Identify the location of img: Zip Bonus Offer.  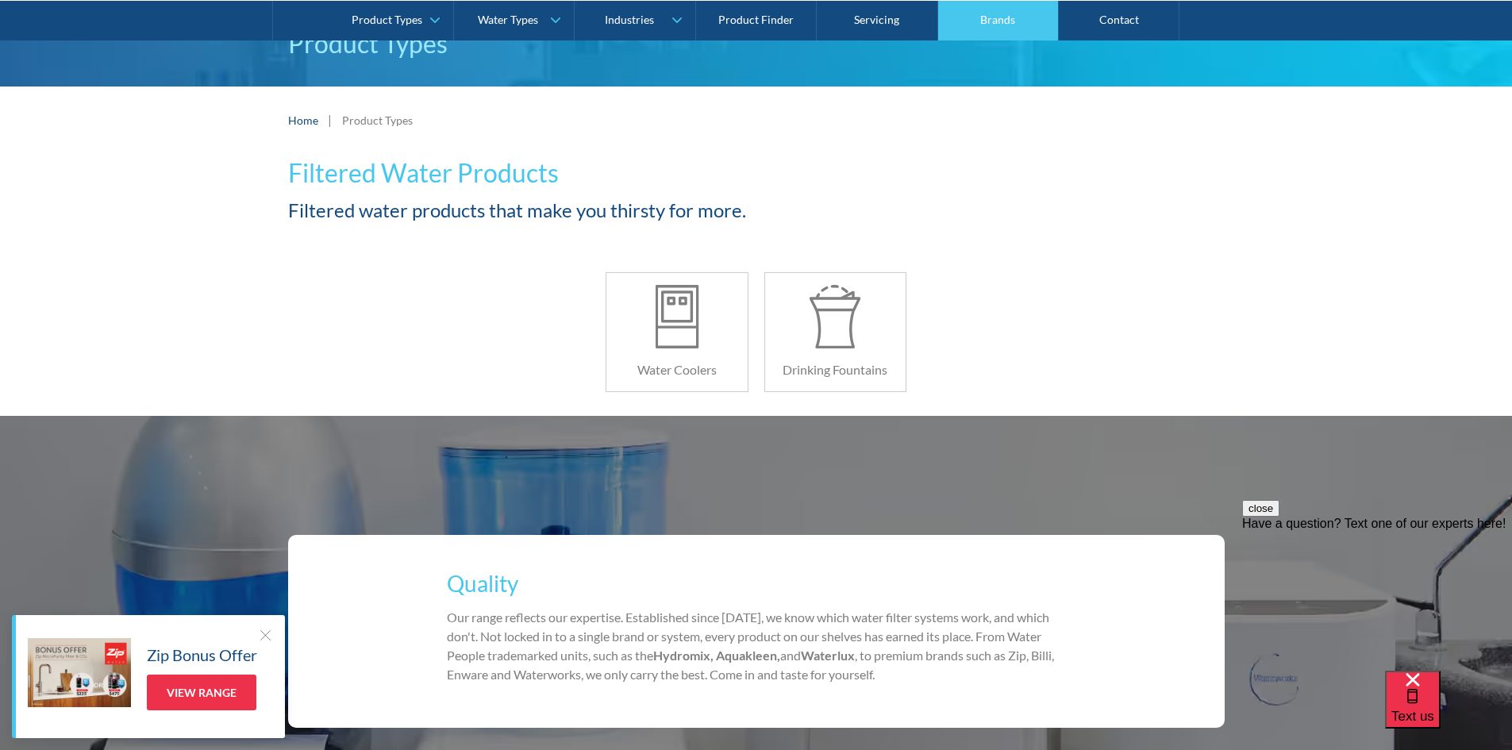
(79, 672).